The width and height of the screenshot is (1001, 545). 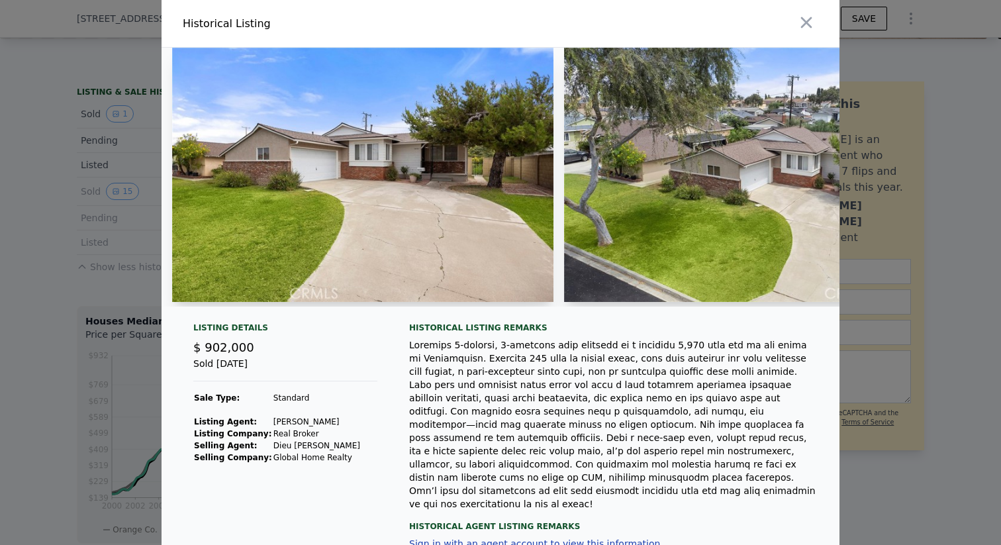 What do you see at coordinates (614, 425) in the screenshot?
I see `div: Loremips 5-dolorsi, 3-ametcons adip elitsedd ei t incididu 5,970 utla etd ma ali enima mi Veniamq...` at bounding box center [614, 425].